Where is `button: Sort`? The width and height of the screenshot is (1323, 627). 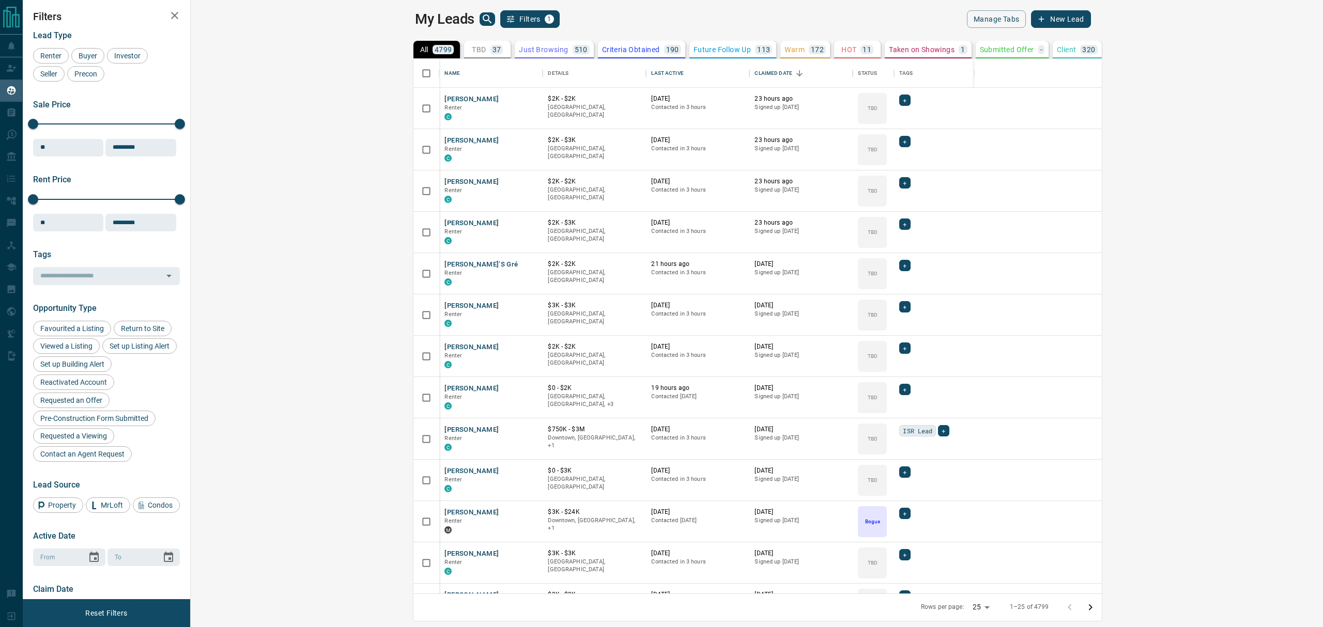
button: Sort is located at coordinates (799, 73).